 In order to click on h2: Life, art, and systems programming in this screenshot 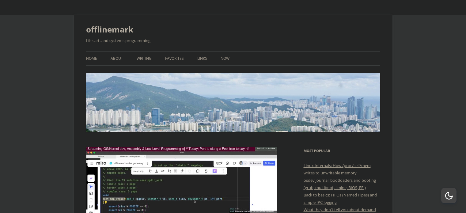, I will do `click(233, 40)`.